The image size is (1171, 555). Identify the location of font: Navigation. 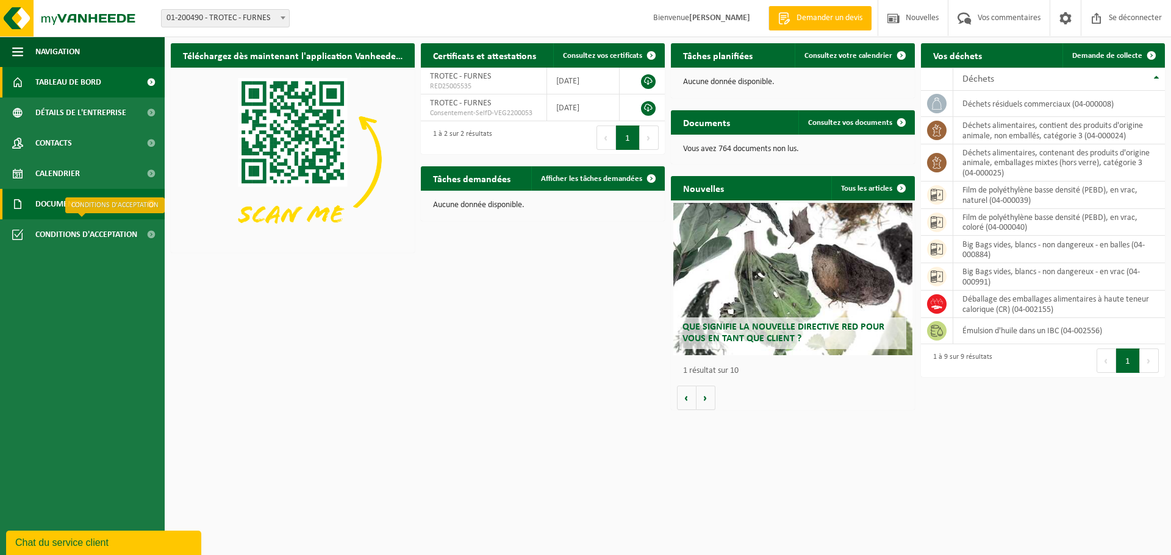
(57, 52).